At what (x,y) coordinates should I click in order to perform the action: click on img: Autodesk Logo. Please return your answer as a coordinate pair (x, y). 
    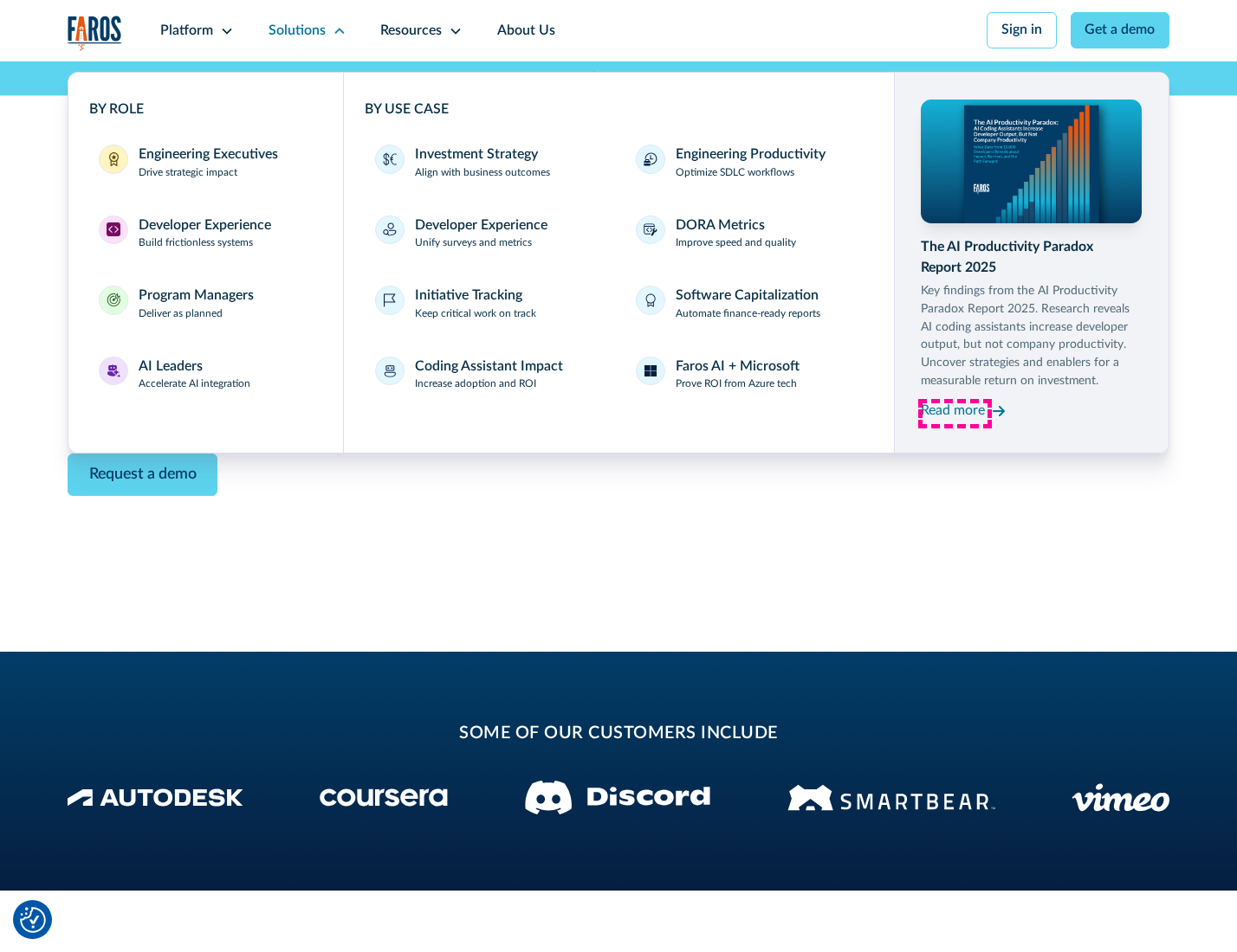
    Looking at the image, I should click on (155, 797).